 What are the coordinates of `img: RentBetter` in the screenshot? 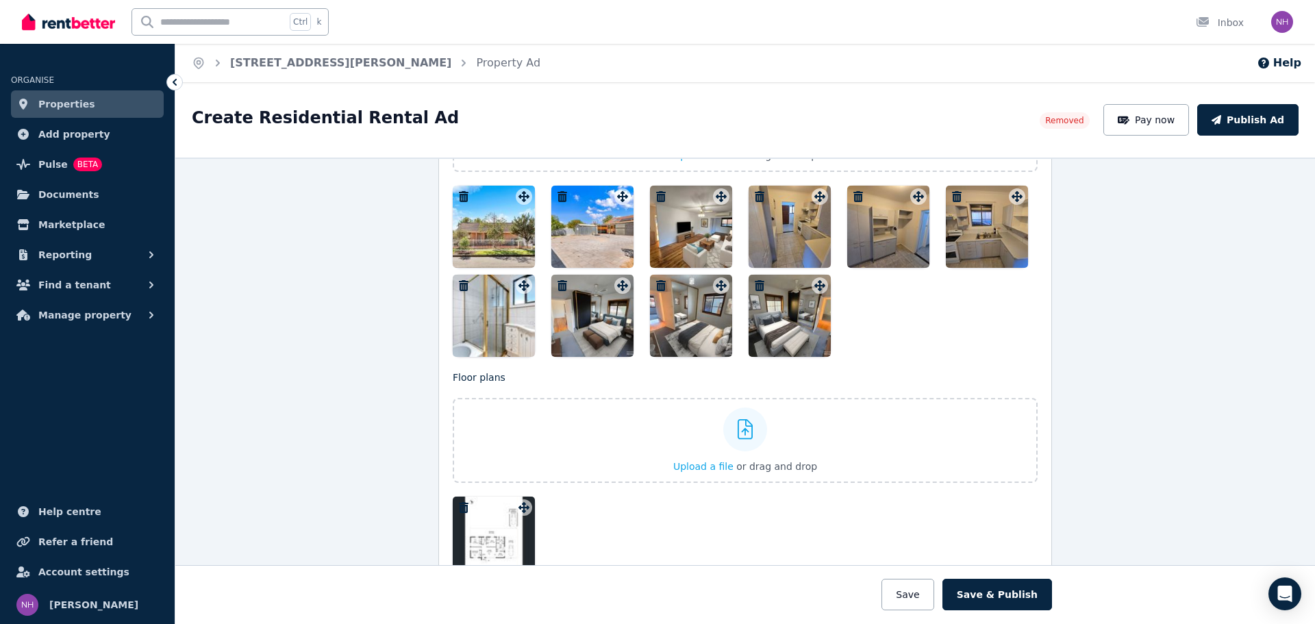 It's located at (69, 22).